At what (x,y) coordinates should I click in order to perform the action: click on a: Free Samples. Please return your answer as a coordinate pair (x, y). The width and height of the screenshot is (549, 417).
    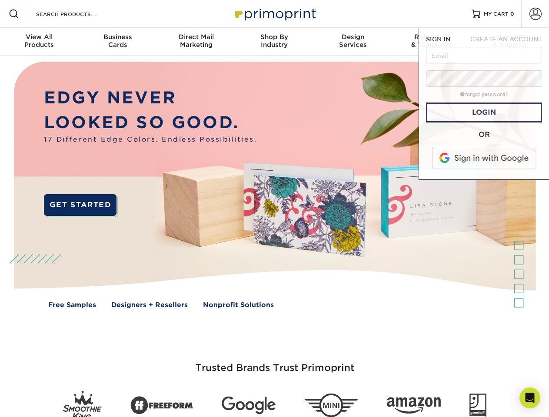
    Looking at the image, I should click on (72, 305).